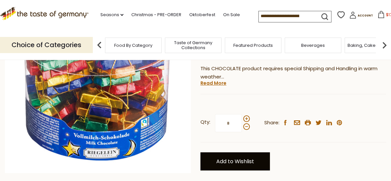  What do you see at coordinates (229, 123) in the screenshot?
I see `input: Qty:` at bounding box center [229, 123].